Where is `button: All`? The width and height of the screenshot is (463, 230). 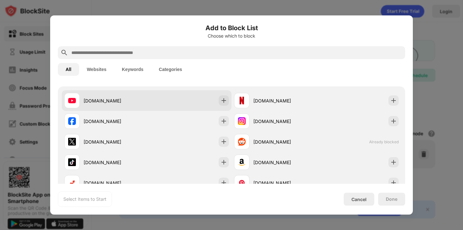
button: All is located at coordinates (68, 69).